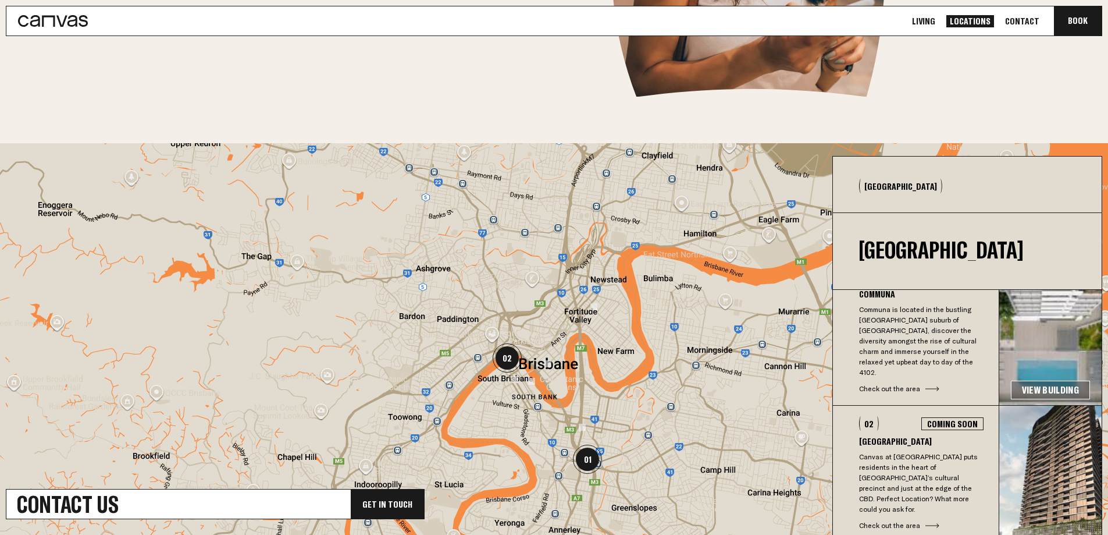  I want to click on div: Get In Touch, so click(388, 504).